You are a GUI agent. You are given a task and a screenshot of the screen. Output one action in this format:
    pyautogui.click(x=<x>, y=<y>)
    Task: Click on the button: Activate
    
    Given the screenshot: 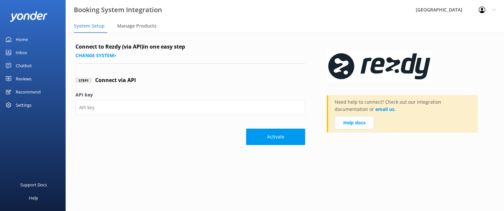 What is the action you would take?
    pyautogui.click(x=276, y=137)
    